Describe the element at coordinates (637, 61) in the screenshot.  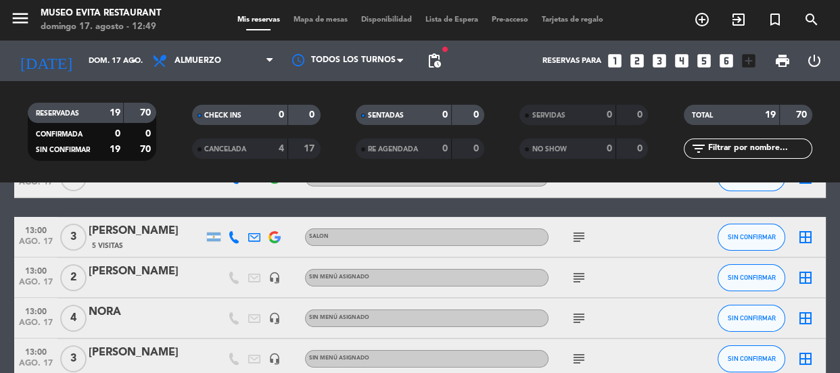
I see `i: looks_two` at that location.